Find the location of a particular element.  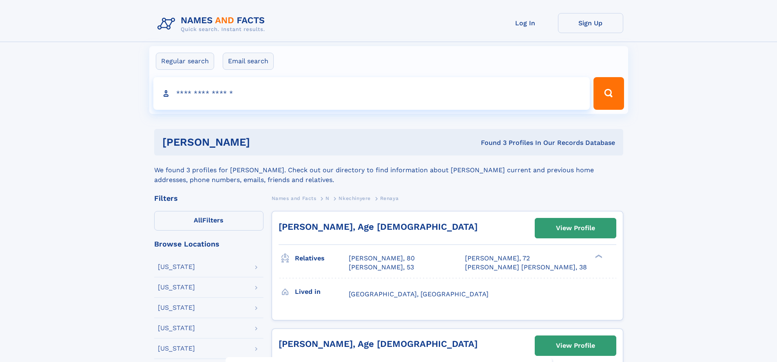

a: Sign Up is located at coordinates (590, 23).